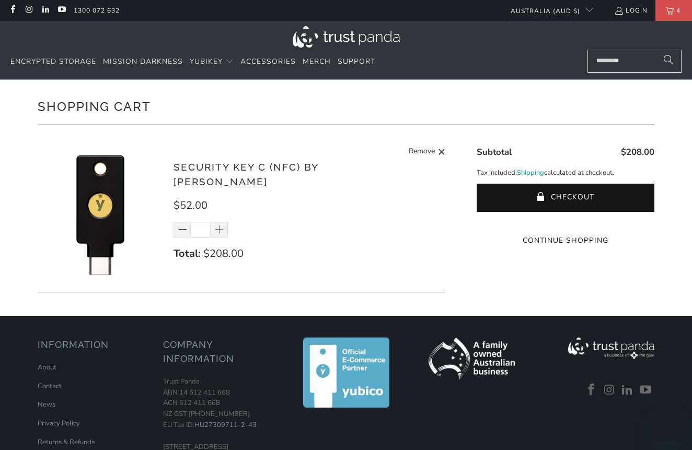 This screenshot has height=450, width=692. Describe the element at coordinates (357, 62) in the screenshot. I see `a: Support` at that location.